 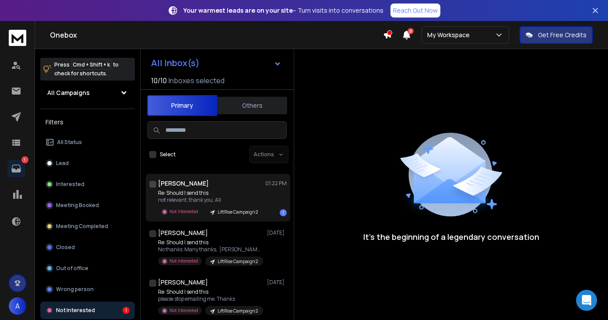 What do you see at coordinates (16, 168) in the screenshot?
I see `a: 1` at bounding box center [16, 168].